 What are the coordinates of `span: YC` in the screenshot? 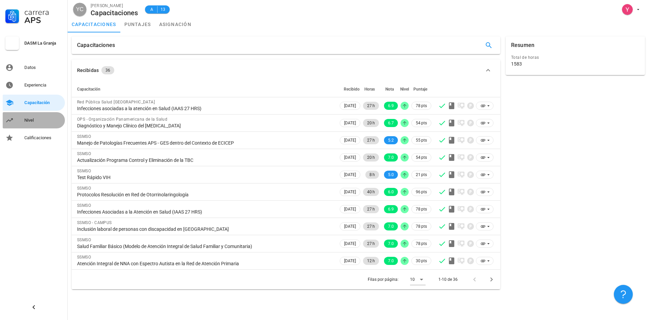 It's located at (80, 9).